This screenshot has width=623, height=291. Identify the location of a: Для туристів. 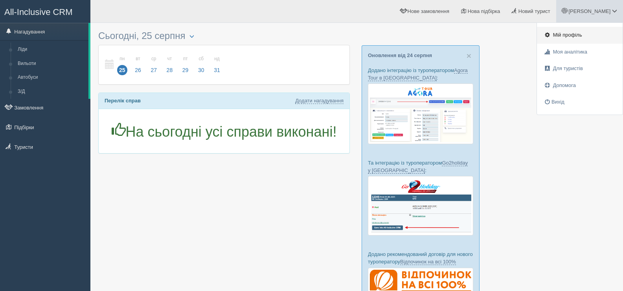
(580, 68).